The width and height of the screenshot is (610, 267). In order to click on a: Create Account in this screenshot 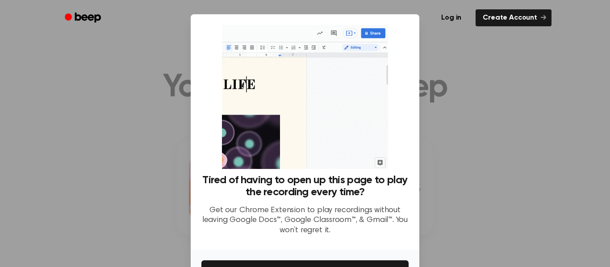, I will do `click(513, 18)`.